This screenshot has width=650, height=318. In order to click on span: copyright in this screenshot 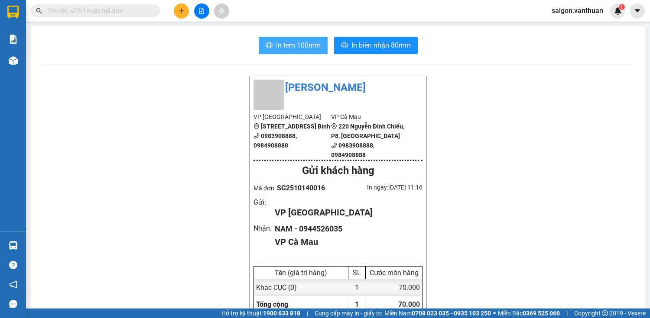, I will do `click(605, 314)`.